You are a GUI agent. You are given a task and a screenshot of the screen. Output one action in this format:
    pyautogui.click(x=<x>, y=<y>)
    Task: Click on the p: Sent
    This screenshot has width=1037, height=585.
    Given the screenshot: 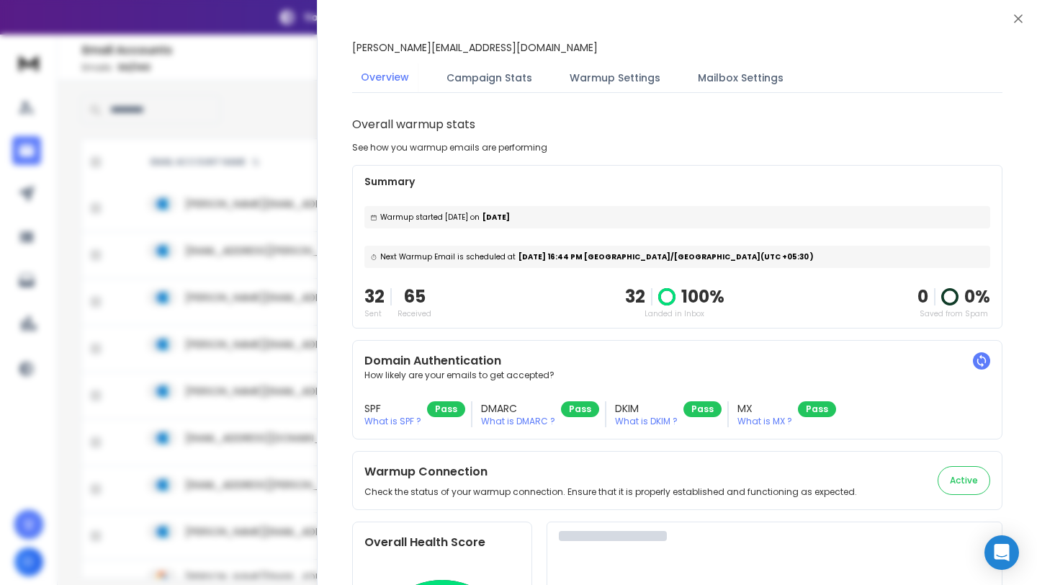 What is the action you would take?
    pyautogui.click(x=375, y=313)
    